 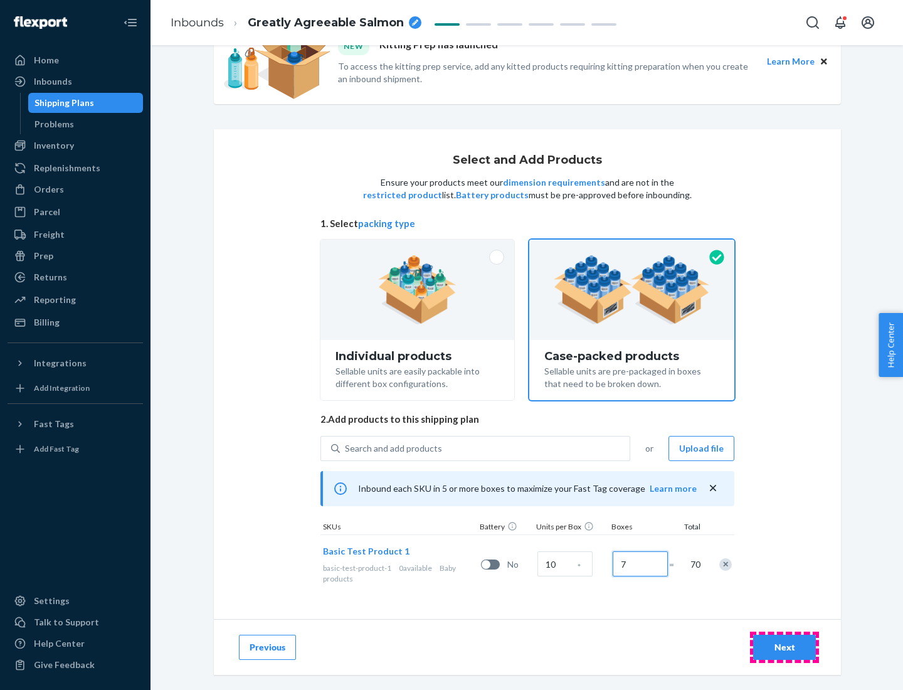 What do you see at coordinates (400, 573) in the screenshot?
I see `div: Baby products` at bounding box center [400, 573].